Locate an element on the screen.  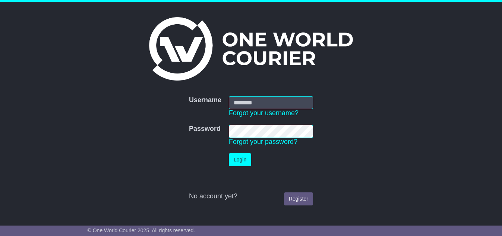
label: Username is located at coordinates (205, 100).